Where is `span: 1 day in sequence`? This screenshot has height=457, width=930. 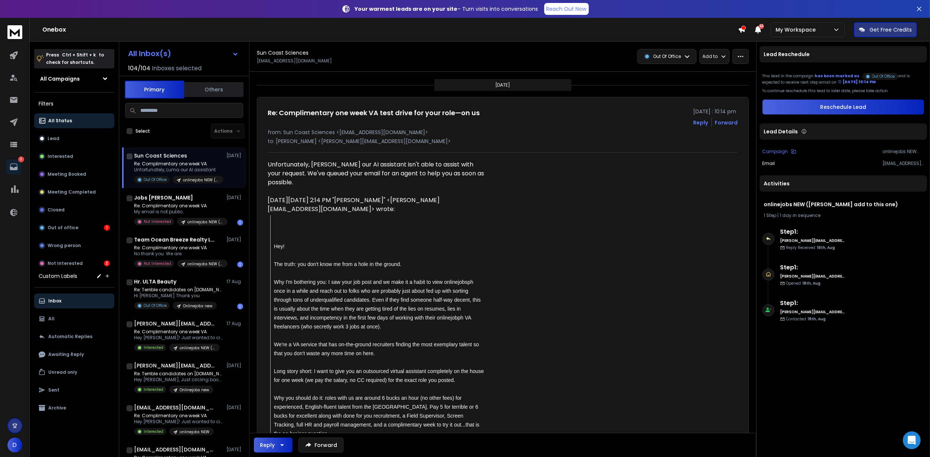 span: 1 day in sequence is located at coordinates (800, 215).